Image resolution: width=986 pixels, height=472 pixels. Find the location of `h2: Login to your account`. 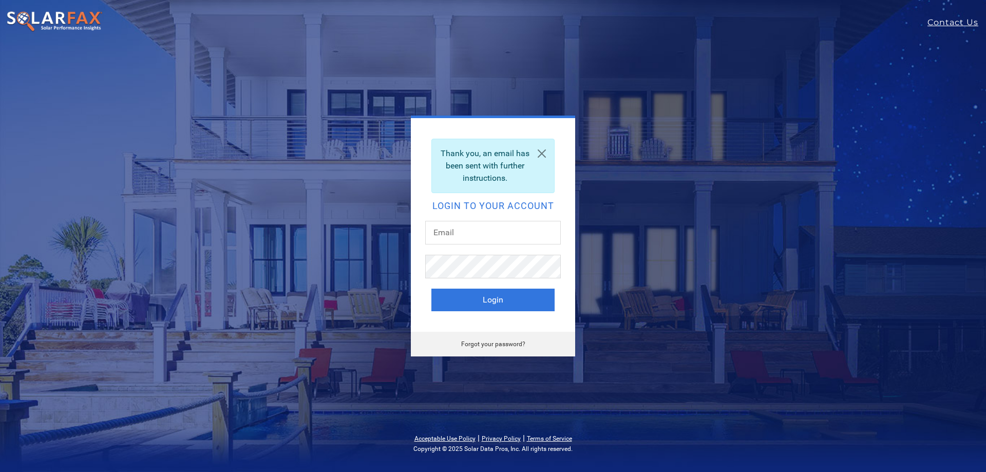

h2: Login to your account is located at coordinates (493, 206).